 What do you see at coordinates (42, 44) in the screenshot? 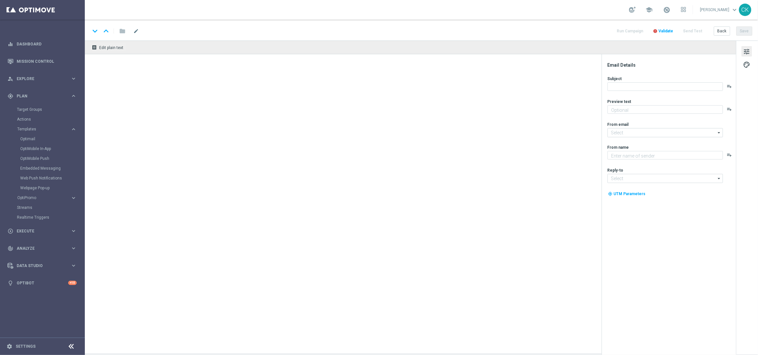
I see `div: Dashboard` at bounding box center [42, 44].